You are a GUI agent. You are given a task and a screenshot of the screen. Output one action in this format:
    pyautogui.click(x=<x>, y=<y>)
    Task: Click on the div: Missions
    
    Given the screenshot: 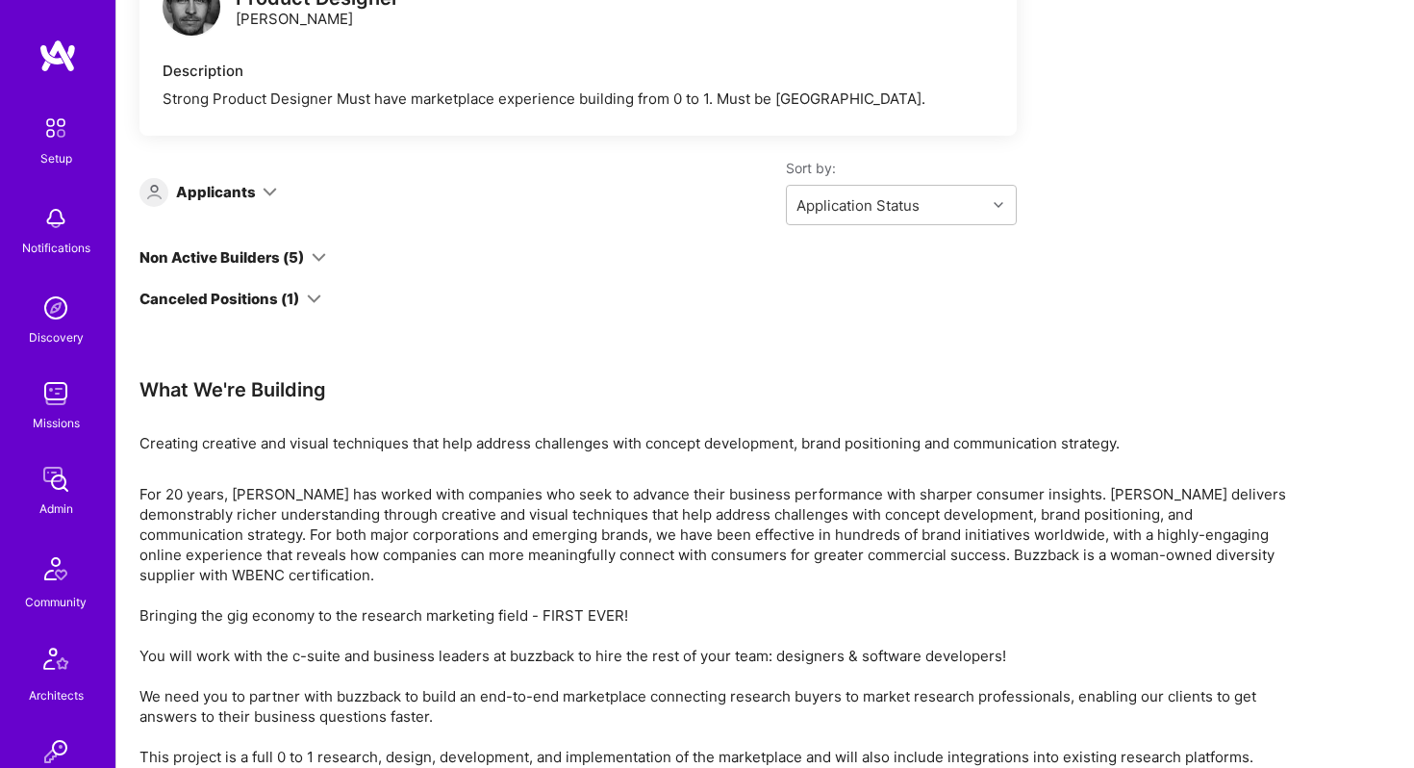 What is the action you would take?
    pyautogui.click(x=56, y=422)
    